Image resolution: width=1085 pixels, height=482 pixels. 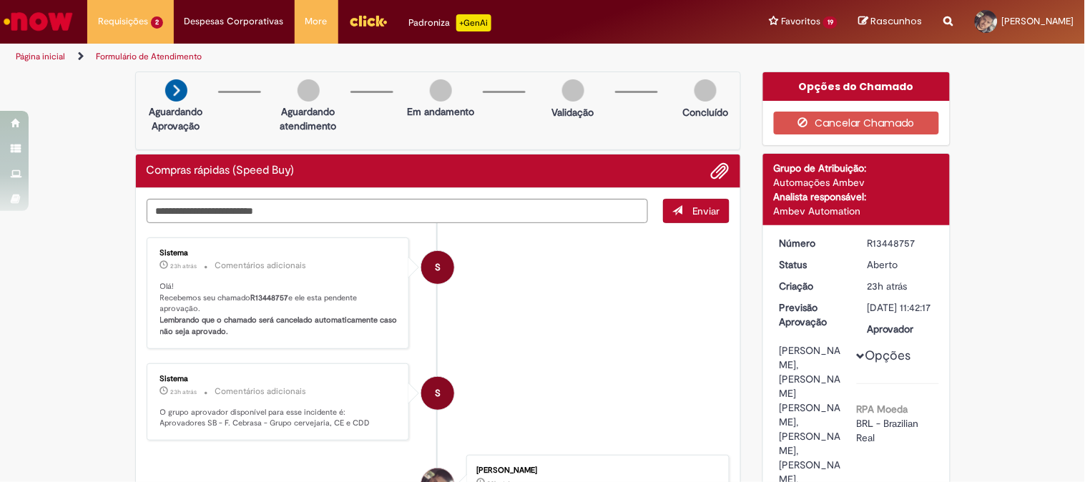 What do you see at coordinates (856, 197) in the screenshot?
I see `div: Analista responsável:` at bounding box center [856, 197].